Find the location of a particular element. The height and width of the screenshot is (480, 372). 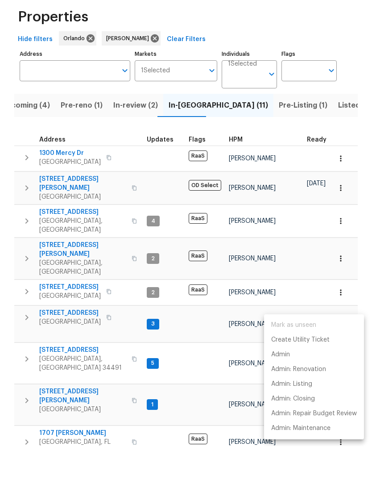

p: Create Utility Ticket is located at coordinates (300, 373).